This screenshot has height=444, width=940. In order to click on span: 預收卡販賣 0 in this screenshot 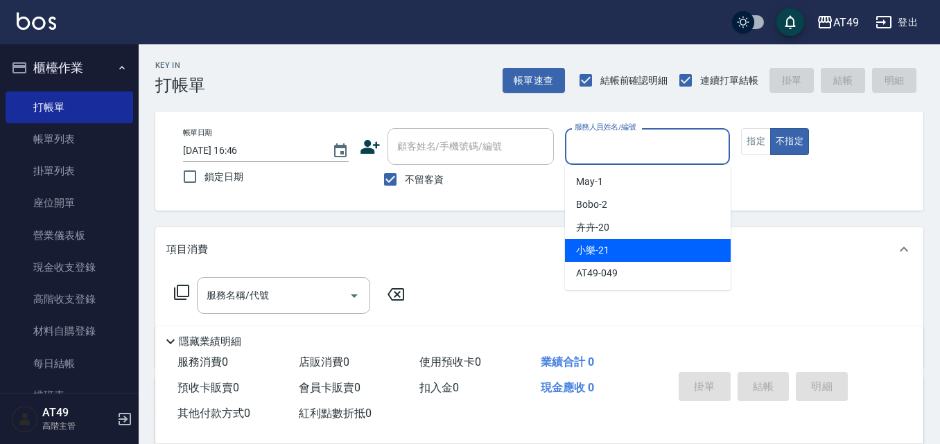, I will do `click(208, 388)`.